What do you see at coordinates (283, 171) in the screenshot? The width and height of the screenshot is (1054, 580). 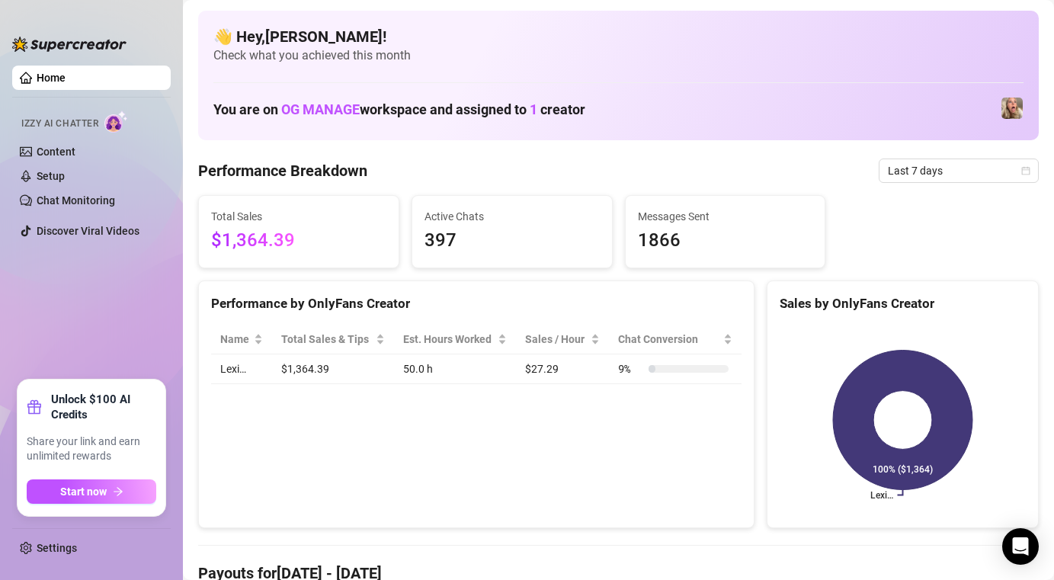 I see `h4: Performance Breakdown` at bounding box center [283, 171].